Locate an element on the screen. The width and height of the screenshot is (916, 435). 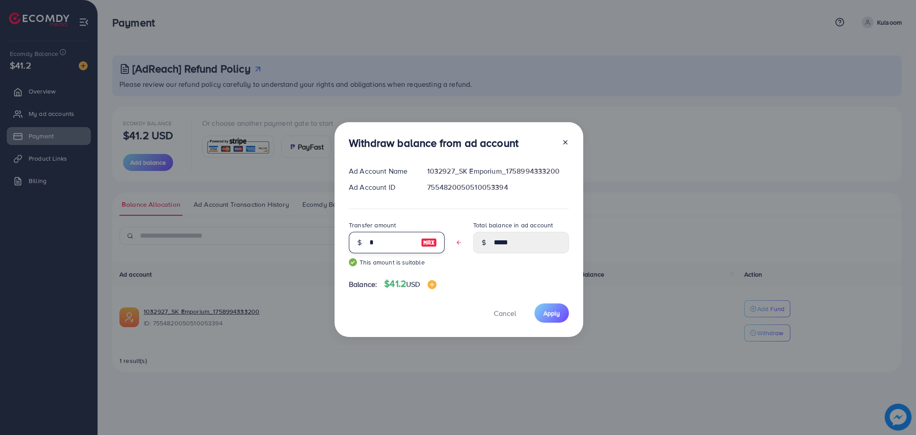
label: Total balance in ad account is located at coordinates (513, 225).